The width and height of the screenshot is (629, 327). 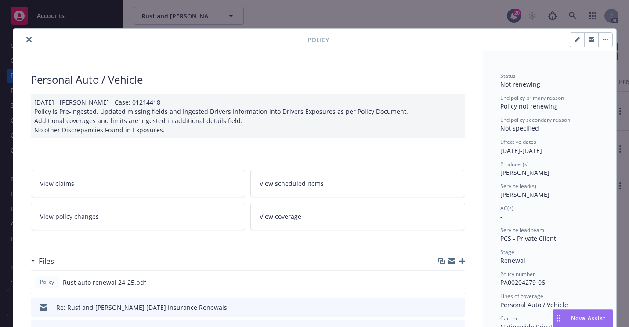 I want to click on span: Rust auto renewal 24-25.pdf, so click(x=105, y=282).